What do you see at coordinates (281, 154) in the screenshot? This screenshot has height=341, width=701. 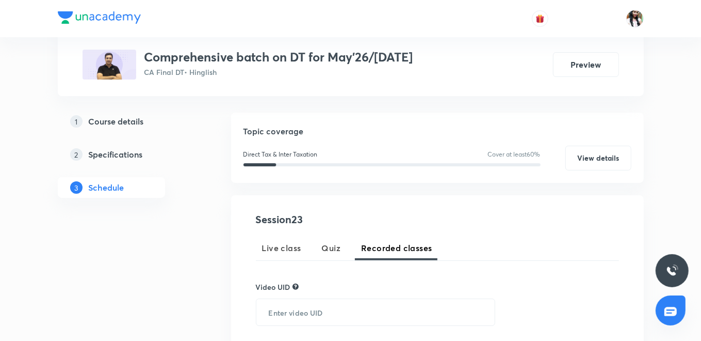 I see `p: Direct Tax & Inter Taxation` at bounding box center [281, 154].